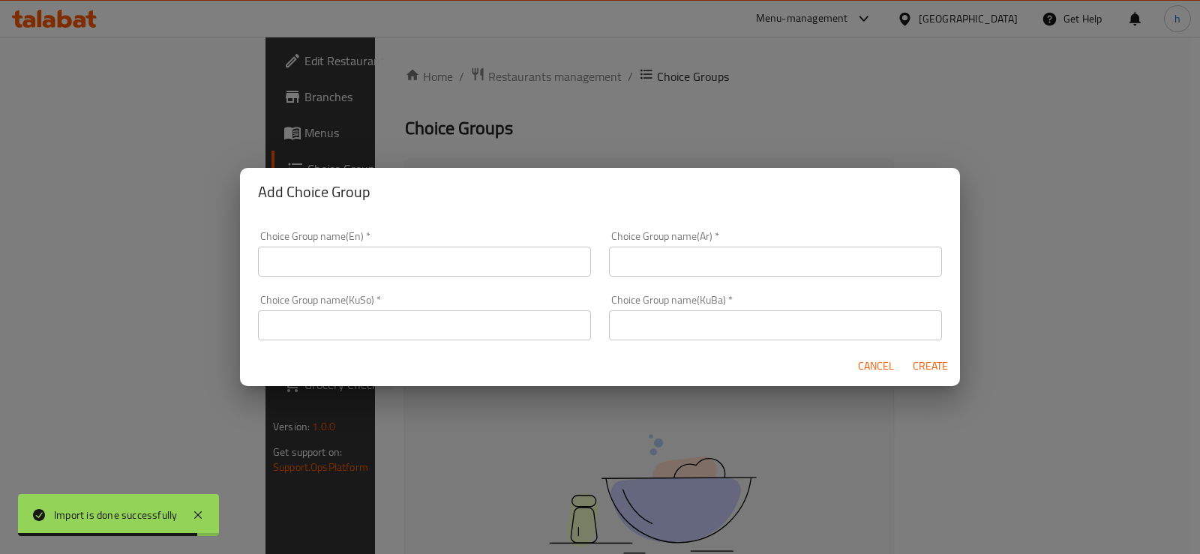 Image resolution: width=1200 pixels, height=554 pixels. Describe the element at coordinates (116, 515) in the screenshot. I see `div: Import is done successfully` at that location.